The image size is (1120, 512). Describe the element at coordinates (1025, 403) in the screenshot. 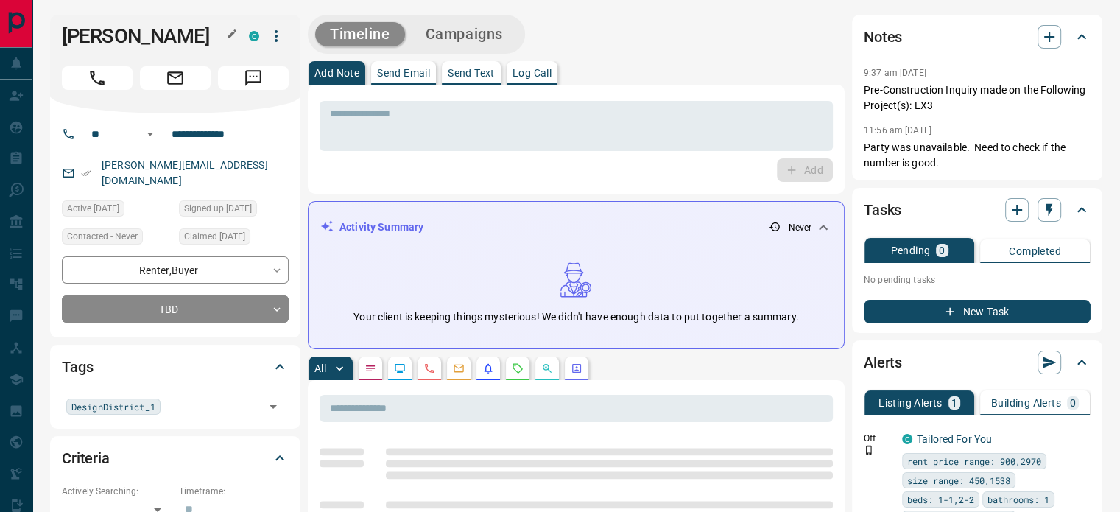

I see `p: Building Alerts` at that location.